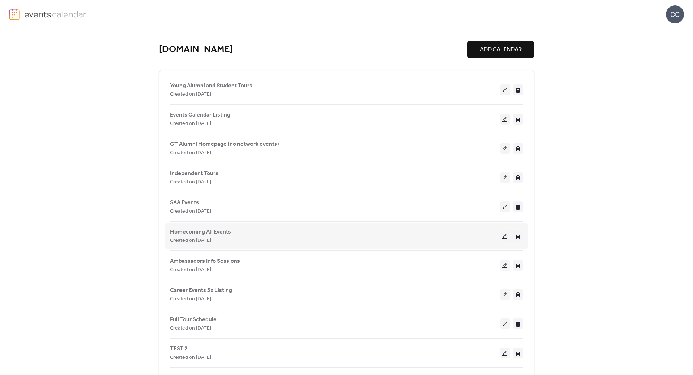 The height and width of the screenshot is (375, 693). I want to click on a: Full Tour Schedule, so click(193, 319).